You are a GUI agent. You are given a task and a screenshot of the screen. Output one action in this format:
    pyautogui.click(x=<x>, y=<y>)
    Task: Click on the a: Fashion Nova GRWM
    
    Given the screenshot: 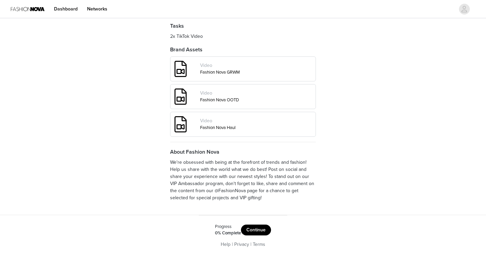 What is the action you would take?
    pyautogui.click(x=220, y=72)
    